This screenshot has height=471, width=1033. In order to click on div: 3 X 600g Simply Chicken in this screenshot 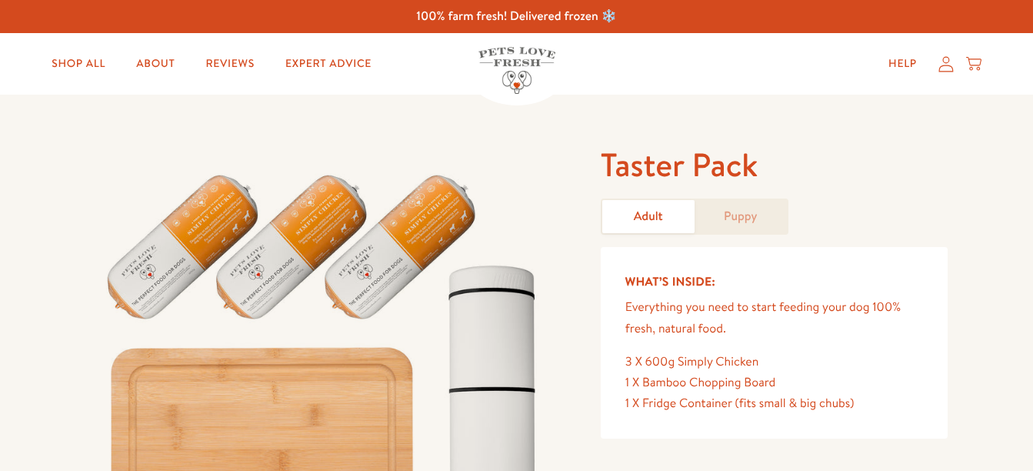, I will do `click(774, 362)`.